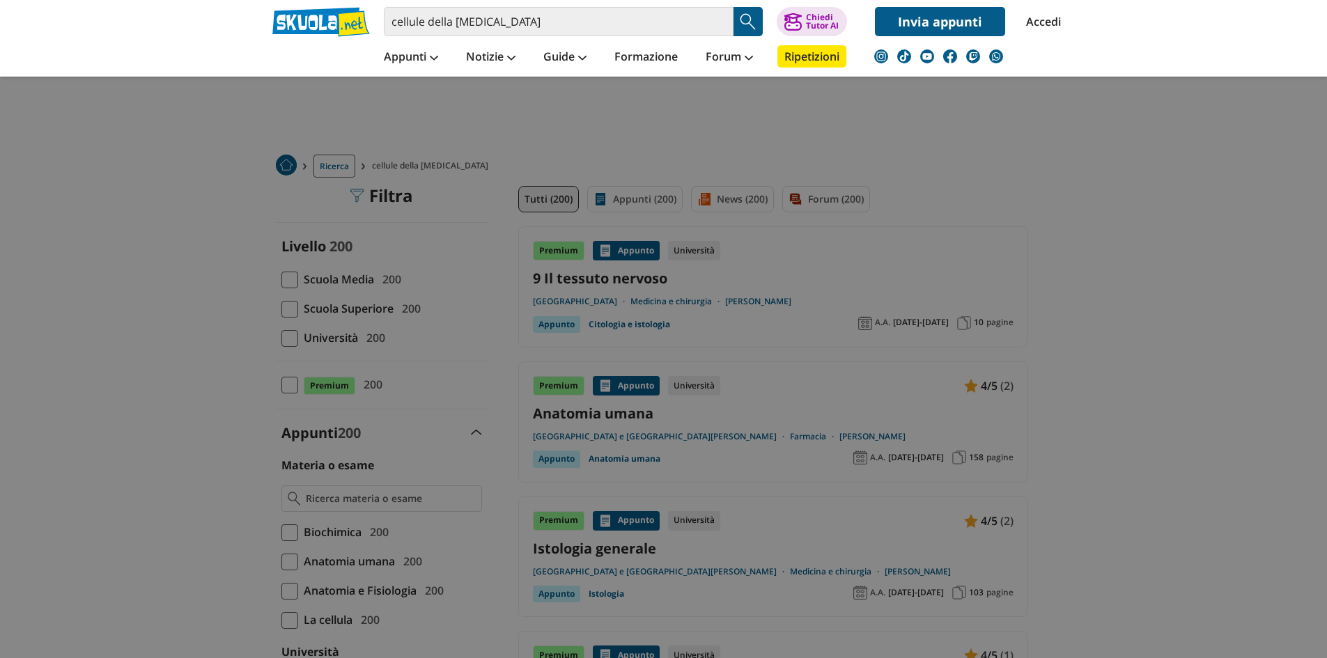 This screenshot has width=1327, height=658. What do you see at coordinates (730, 58) in the screenshot?
I see `a: Forum` at bounding box center [730, 58].